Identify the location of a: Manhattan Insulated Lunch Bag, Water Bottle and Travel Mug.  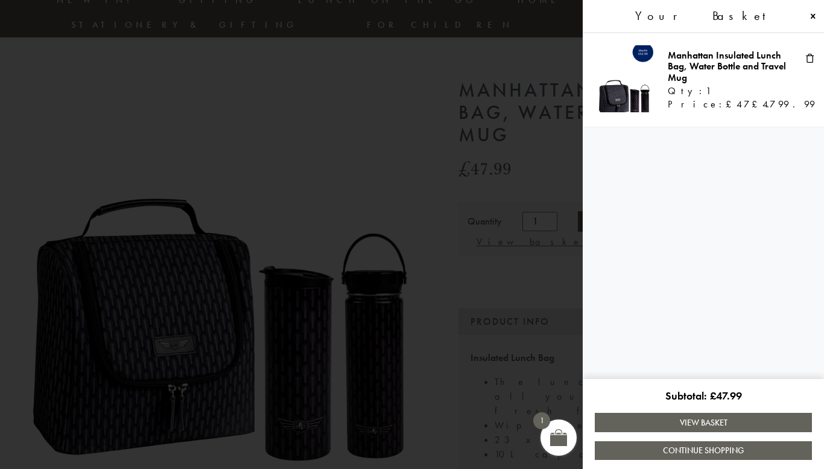
(727, 66).